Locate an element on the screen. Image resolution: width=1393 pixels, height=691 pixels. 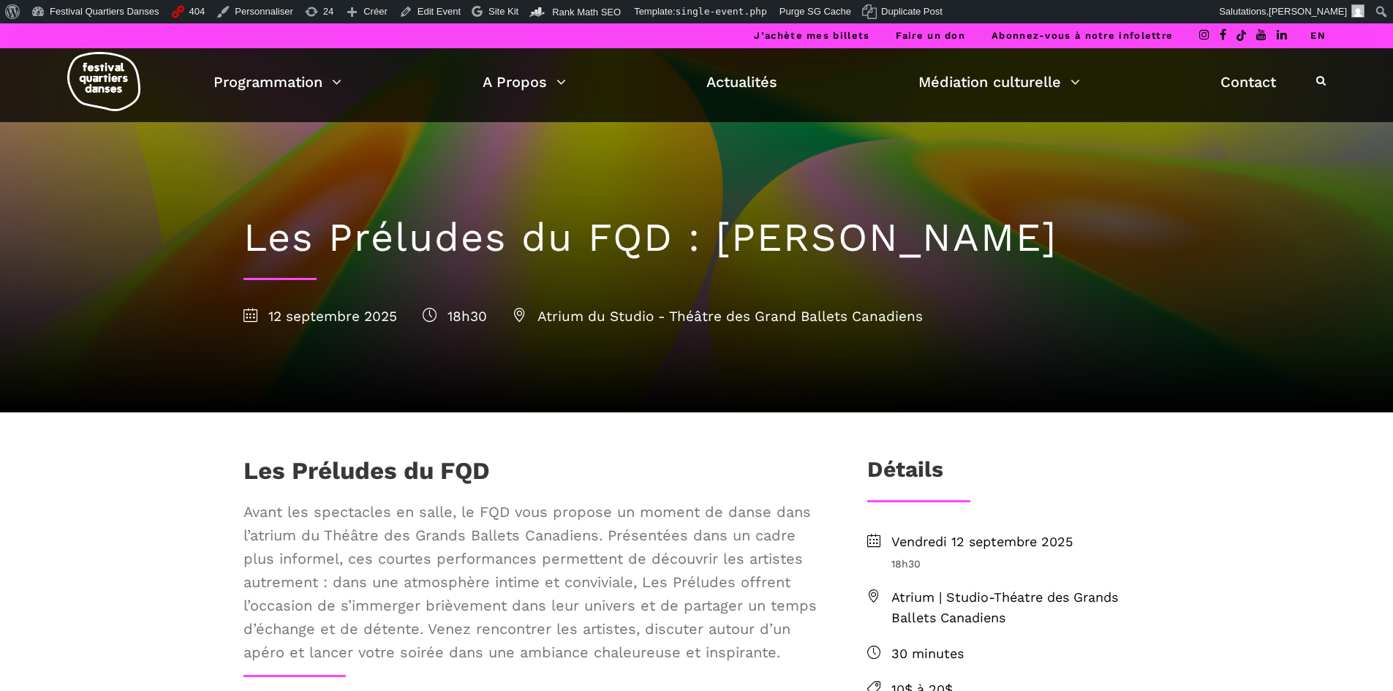
span: Avant les spectacles en salle, le FQD vous propose un moment de danse dans l’atrium du Théâtre de... is located at coordinates (532, 582).